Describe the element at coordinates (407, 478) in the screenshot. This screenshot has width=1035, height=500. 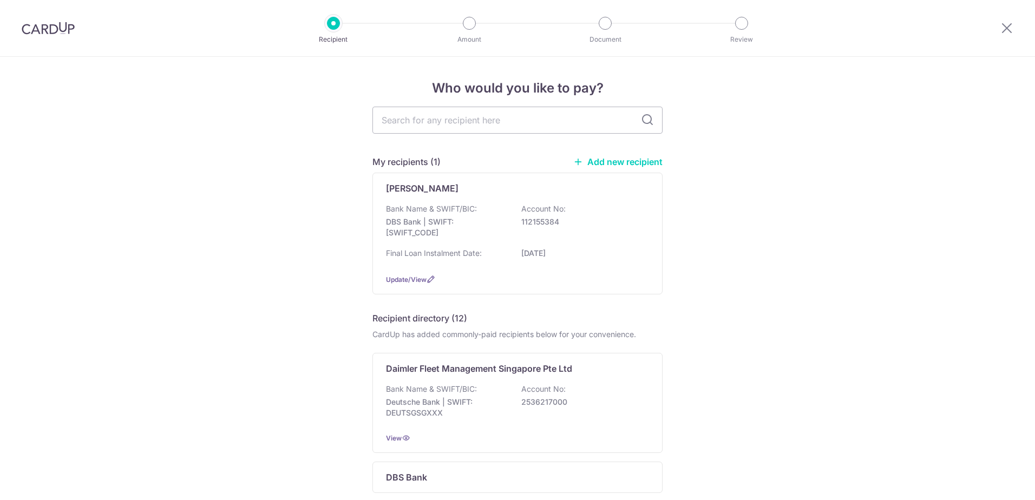
I see `p: DBS Bank` at that location.